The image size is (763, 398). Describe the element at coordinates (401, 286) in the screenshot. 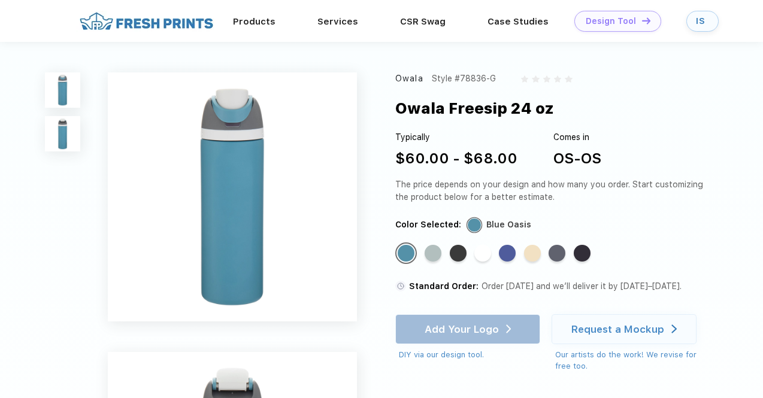

I see `img: standard order` at that location.